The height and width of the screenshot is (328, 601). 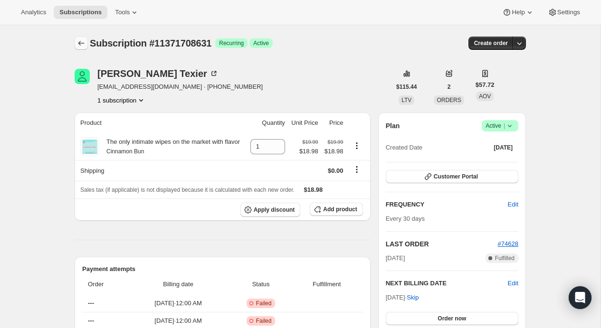 What do you see at coordinates (151, 43) in the screenshot?
I see `span: Subscription #11371708631` at bounding box center [151, 43].